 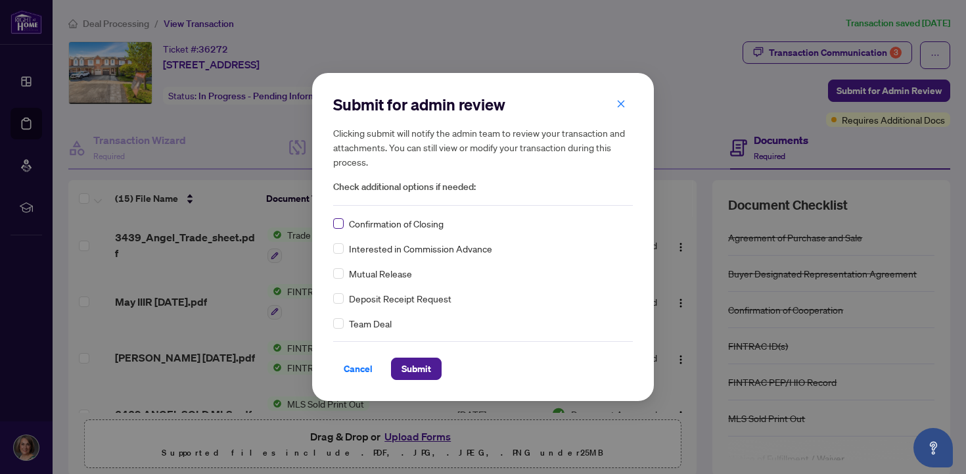 What do you see at coordinates (358, 369) in the screenshot?
I see `span: Cancel` at bounding box center [358, 369].